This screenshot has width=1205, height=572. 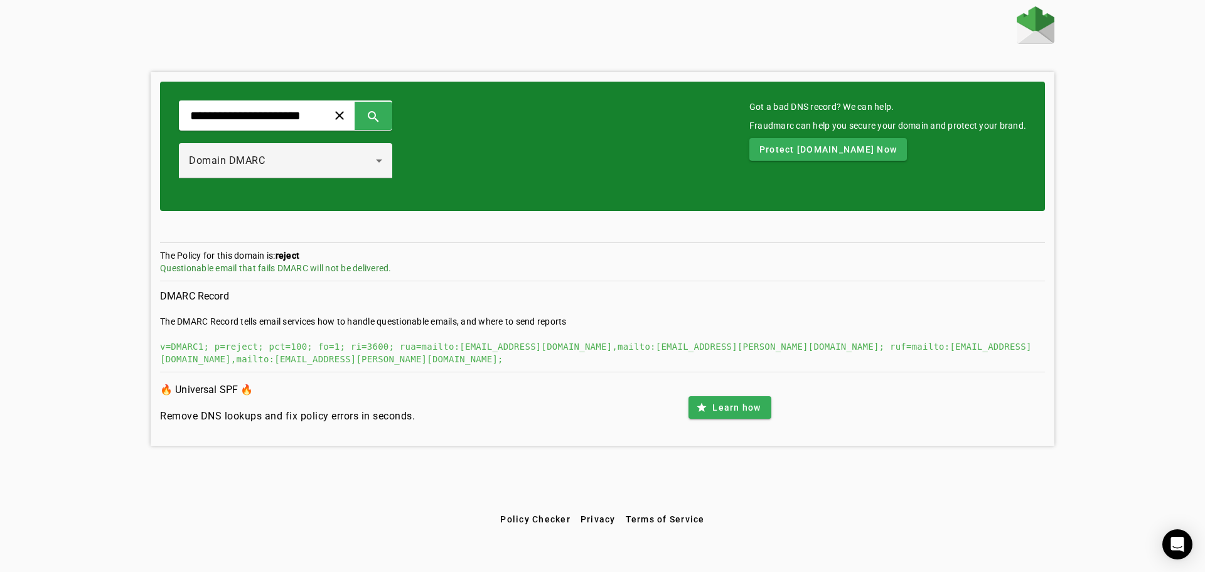 What do you see at coordinates (887, 107) in the screenshot?
I see `mat-card-title: Got a bad DNS record? We can help.` at bounding box center [887, 107].